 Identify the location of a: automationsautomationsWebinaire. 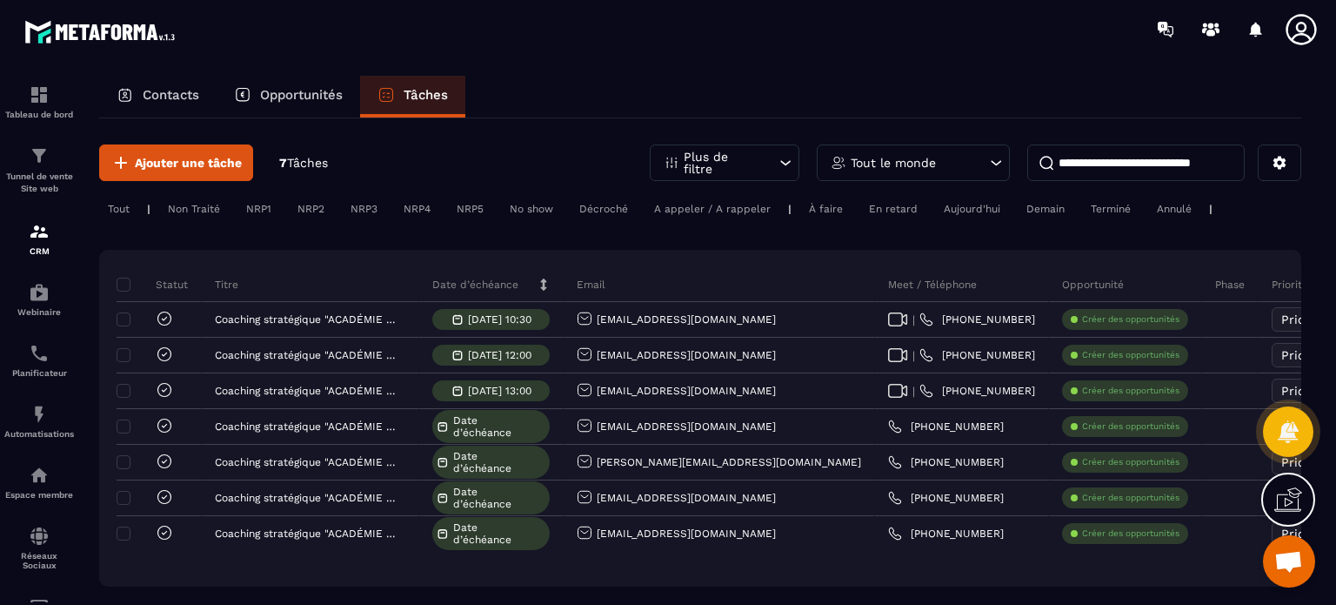
(39, 299).